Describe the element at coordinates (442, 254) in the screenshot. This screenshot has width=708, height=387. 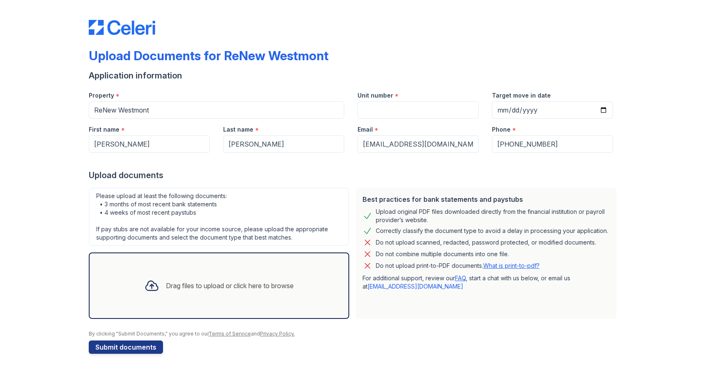
I see `div: Do not combine multiple documents into one file.` at that location.